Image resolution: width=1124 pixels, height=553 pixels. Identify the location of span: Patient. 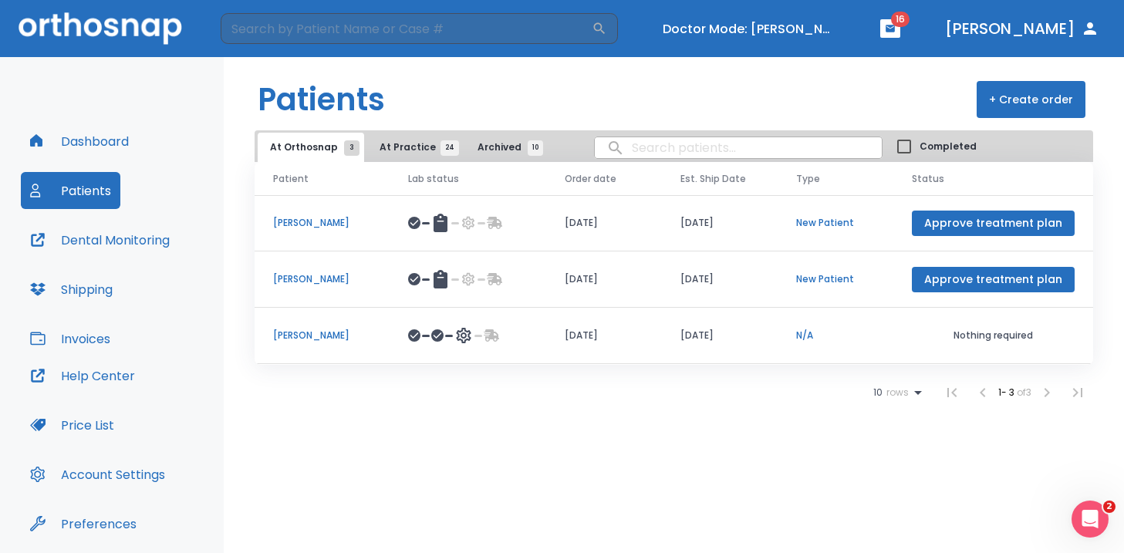
(291, 179).